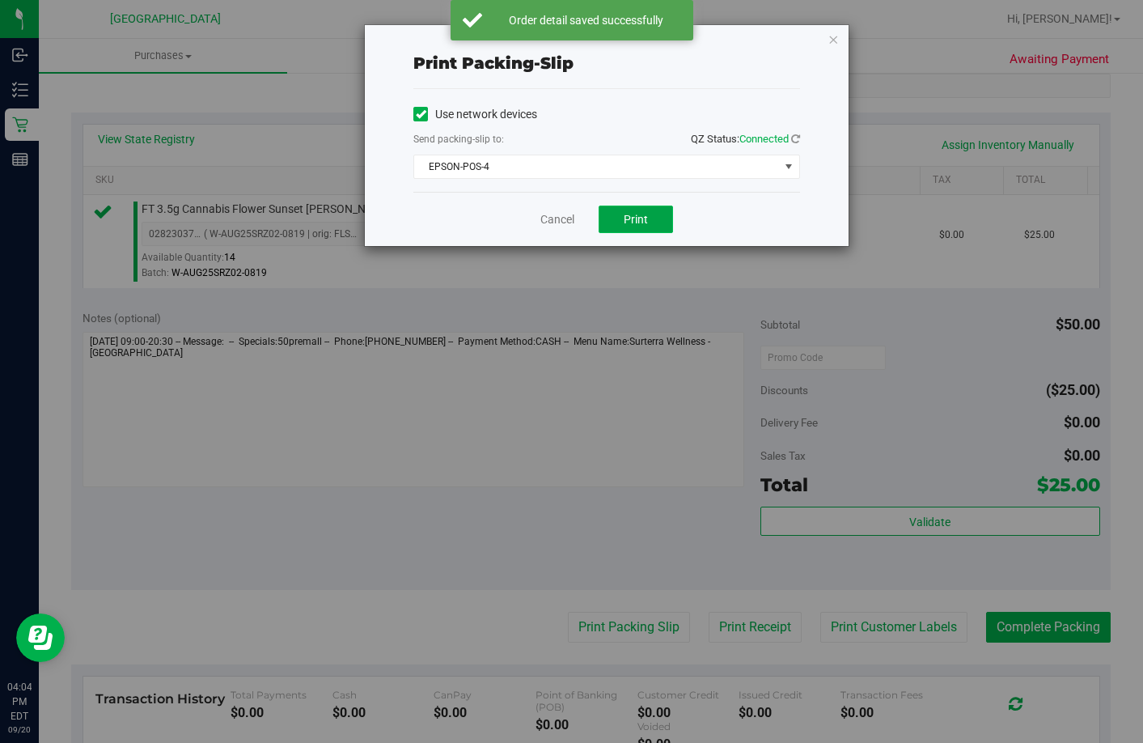  What do you see at coordinates (596, 167) in the screenshot?
I see `span: EPSON-POS-4` at bounding box center [596, 167].